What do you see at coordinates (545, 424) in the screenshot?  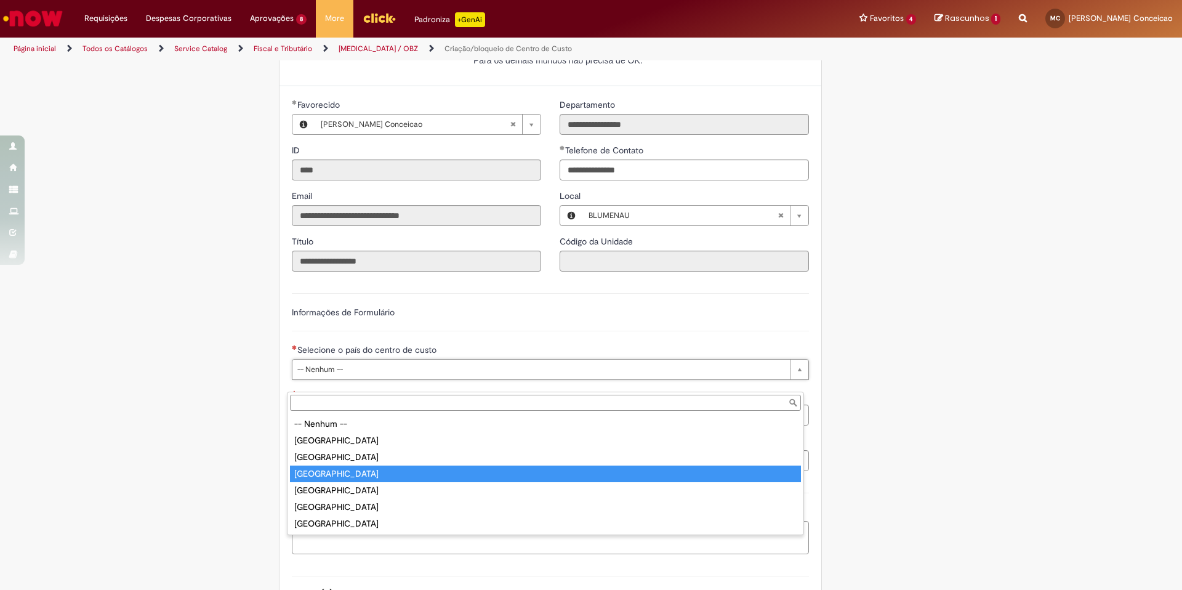 I see `div: -- Nenhum --` at bounding box center [545, 424].